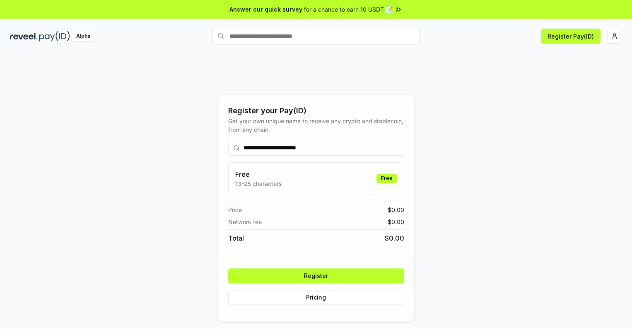  I want to click on span: for a chance to earn 10 USDT 📝, so click(349, 9).